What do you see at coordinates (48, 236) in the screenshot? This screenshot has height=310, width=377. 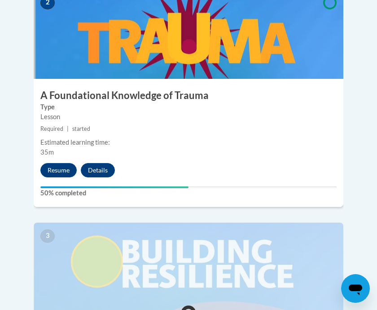 I see `span: 3` at bounding box center [48, 236].